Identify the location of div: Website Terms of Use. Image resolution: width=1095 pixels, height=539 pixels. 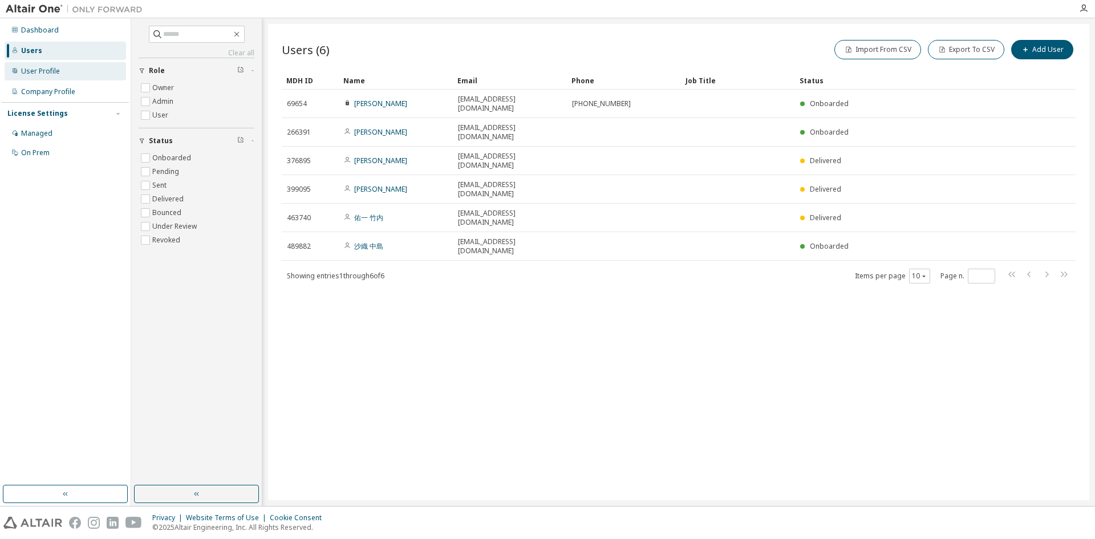
(228, 518).